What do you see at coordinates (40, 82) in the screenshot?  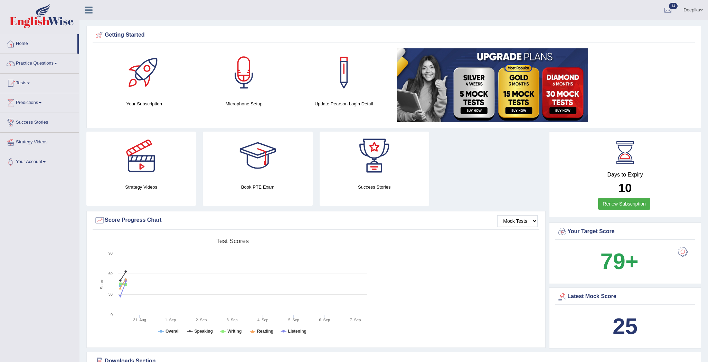 I see `a: Tests` at bounding box center [40, 82].